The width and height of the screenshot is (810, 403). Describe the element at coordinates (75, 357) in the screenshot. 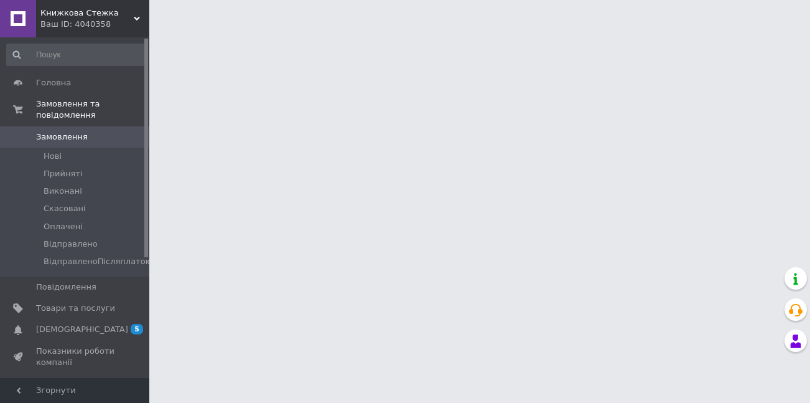

I see `span: Показники роботи компанії` at that location.